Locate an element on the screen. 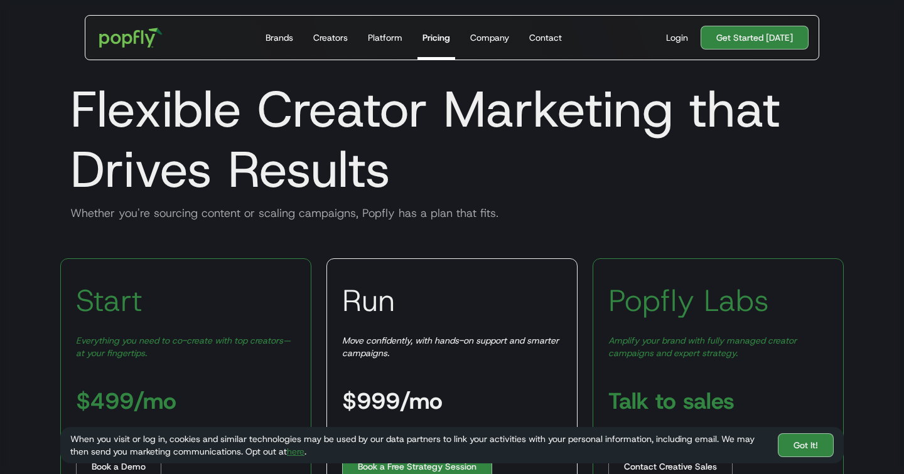  div: Company is located at coordinates (489, 38).